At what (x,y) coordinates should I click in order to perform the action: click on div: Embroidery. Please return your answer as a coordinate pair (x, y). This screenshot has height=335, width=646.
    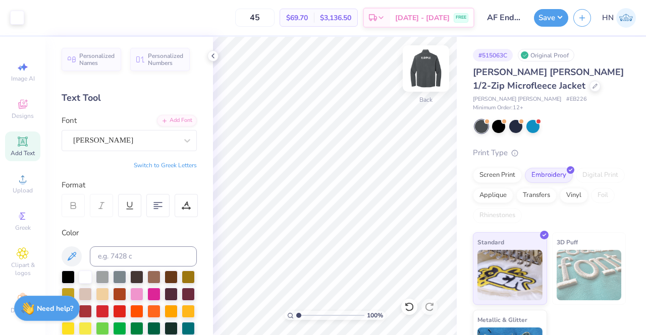
    Looking at the image, I should click on (548, 176).